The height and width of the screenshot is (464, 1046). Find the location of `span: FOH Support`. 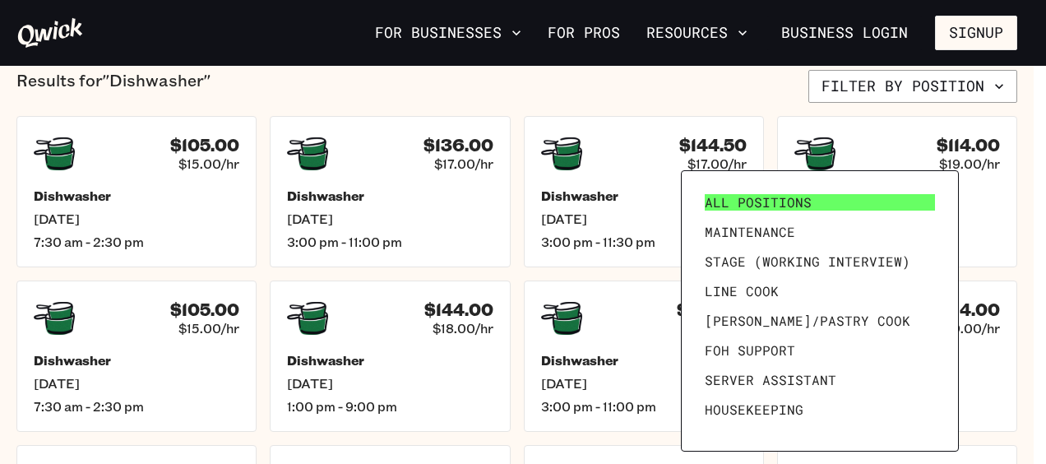

span: FOH Support is located at coordinates (750, 350).